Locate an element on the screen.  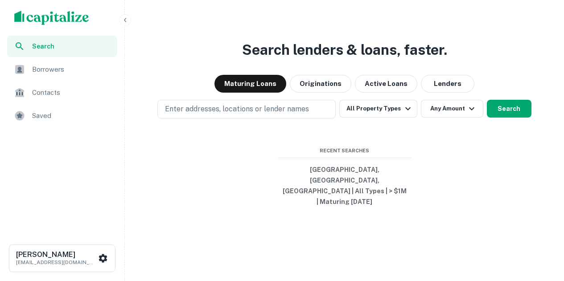
a: Search is located at coordinates (62, 46).